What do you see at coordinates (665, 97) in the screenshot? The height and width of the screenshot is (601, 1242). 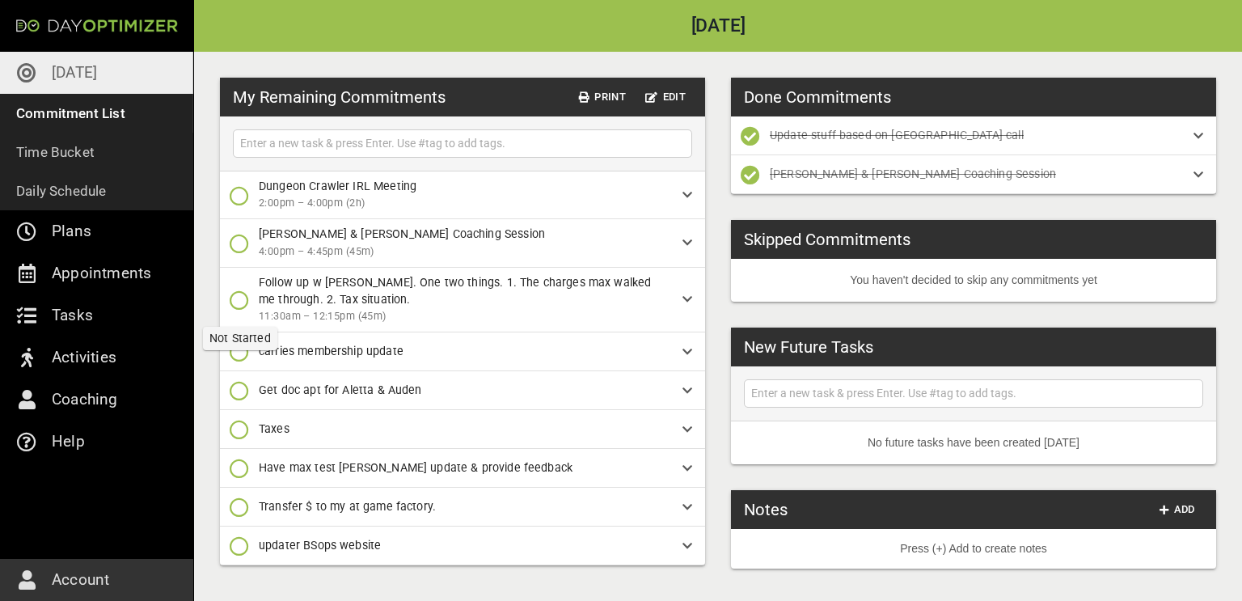 I see `button: Edit` at bounding box center [665, 97].